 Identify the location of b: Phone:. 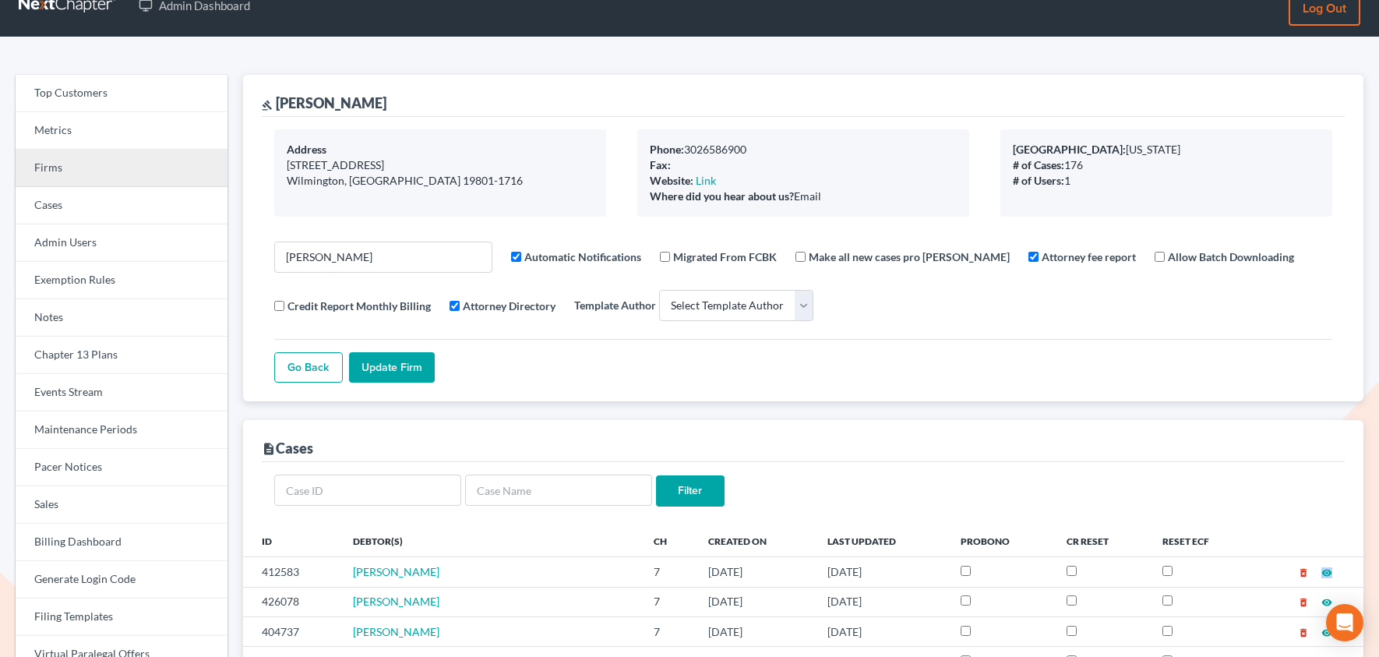
(667, 149).